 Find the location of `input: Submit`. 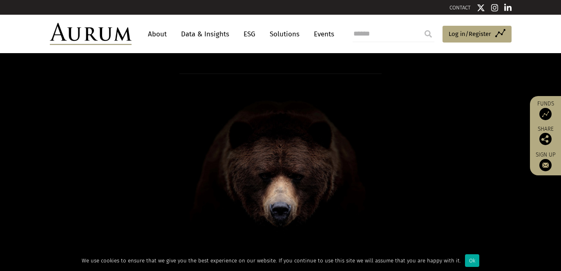

input: Submit is located at coordinates (428, 34).